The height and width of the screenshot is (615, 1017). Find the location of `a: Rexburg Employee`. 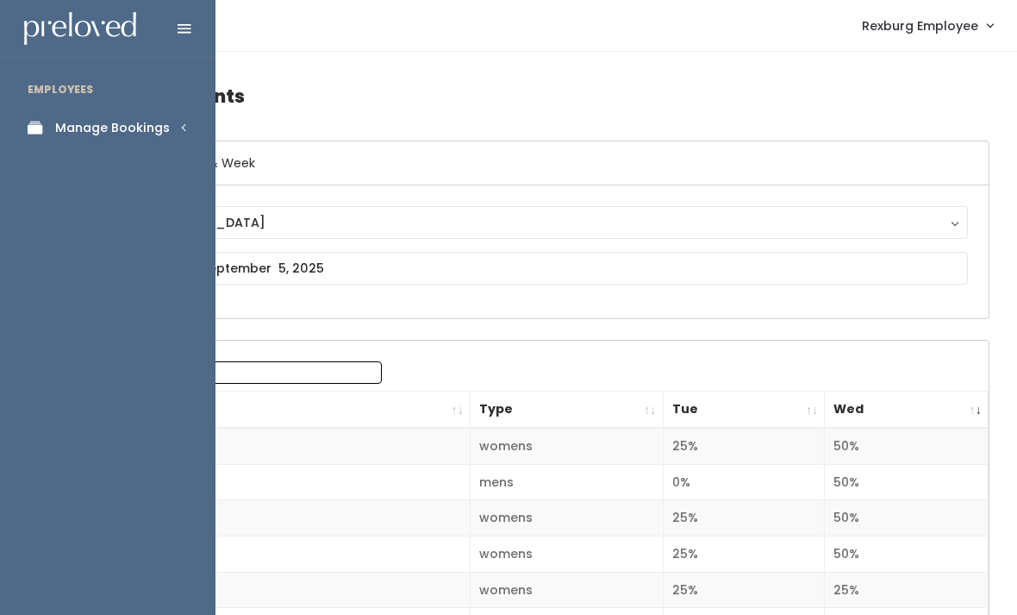

a: Rexburg Employee is located at coordinates (928, 25).